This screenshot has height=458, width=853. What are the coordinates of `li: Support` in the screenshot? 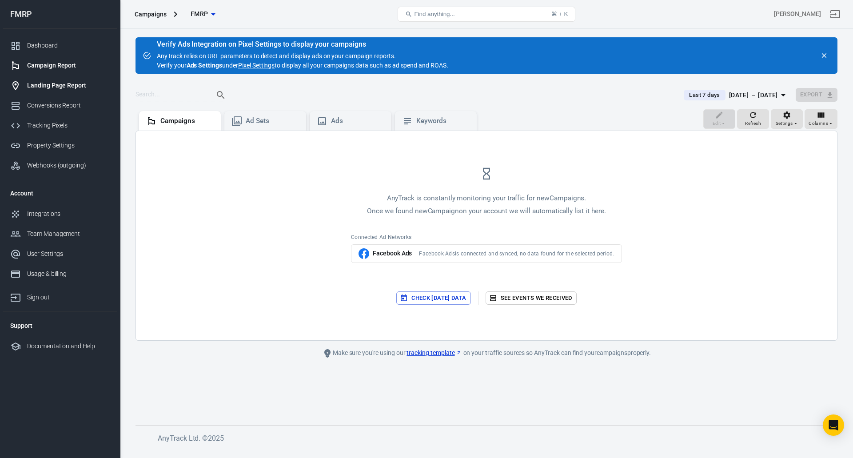 It's located at (60, 326).